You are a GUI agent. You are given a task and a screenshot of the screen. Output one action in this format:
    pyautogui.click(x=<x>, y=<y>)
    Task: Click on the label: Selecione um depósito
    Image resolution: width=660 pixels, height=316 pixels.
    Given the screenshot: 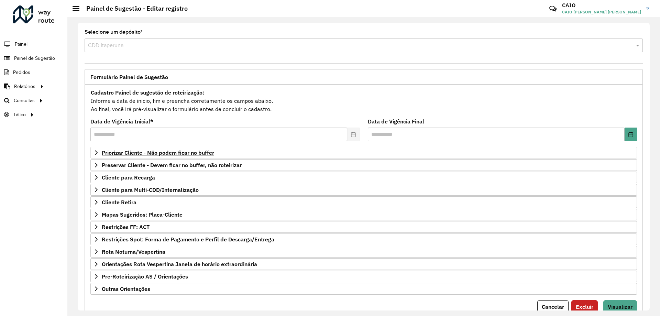 What is the action you would take?
    pyautogui.click(x=113, y=32)
    